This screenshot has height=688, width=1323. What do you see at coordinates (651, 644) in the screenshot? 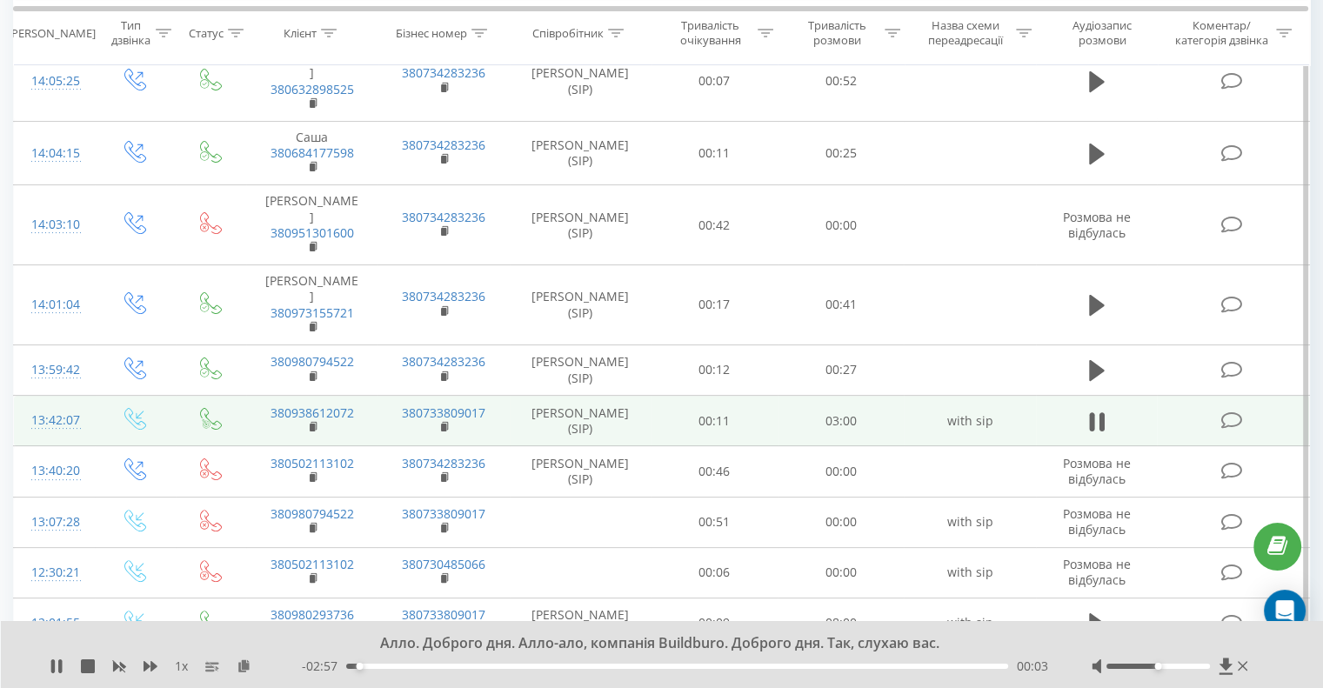
I see `div: Алло. Доброго дня. Алло-ало, компанія Buildburo. Доброго дня. Так, слухаю вас.` at bounding box center [651, 644].